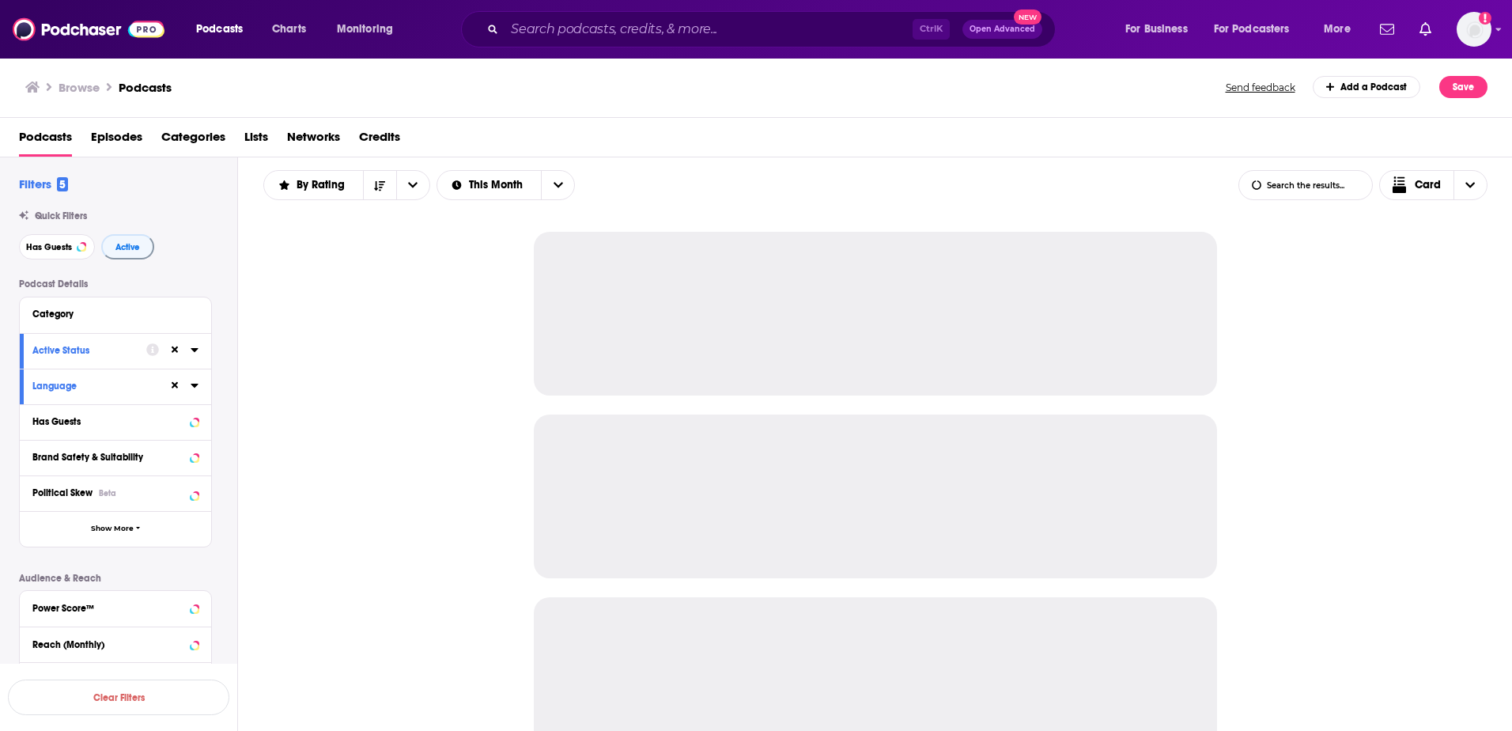  I want to click on button: Active Status, so click(89, 349).